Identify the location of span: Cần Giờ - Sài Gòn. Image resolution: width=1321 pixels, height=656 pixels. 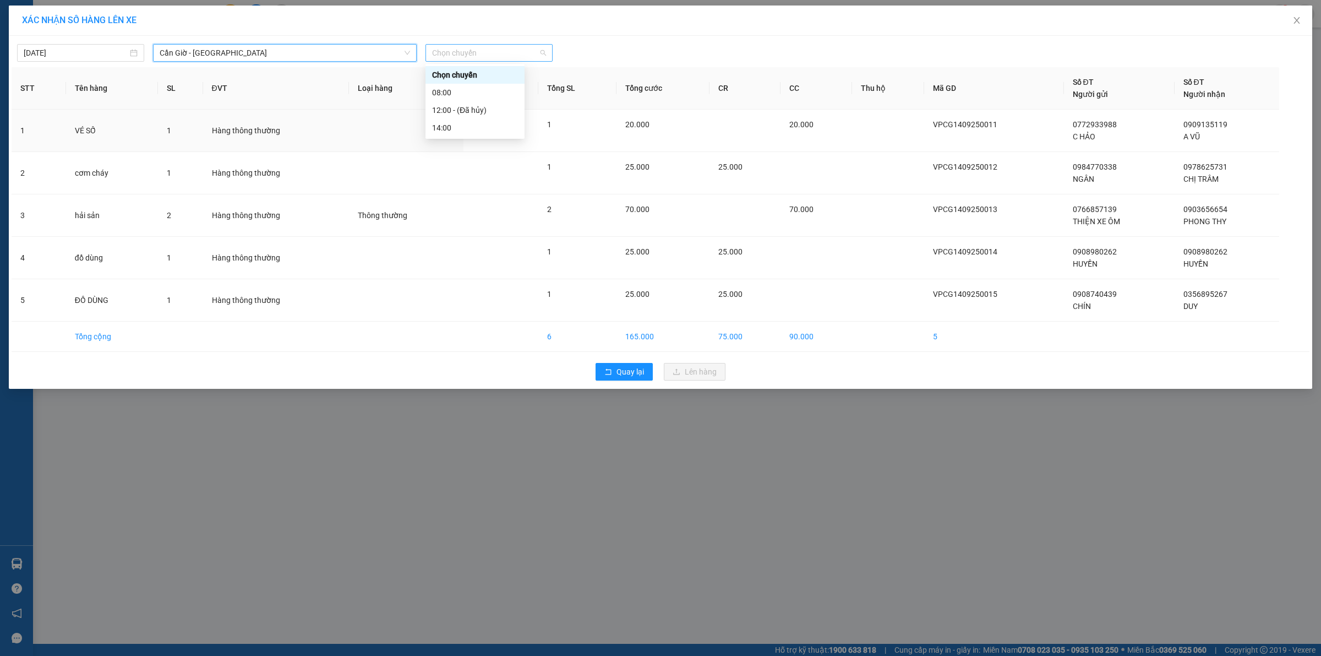
(285, 53).